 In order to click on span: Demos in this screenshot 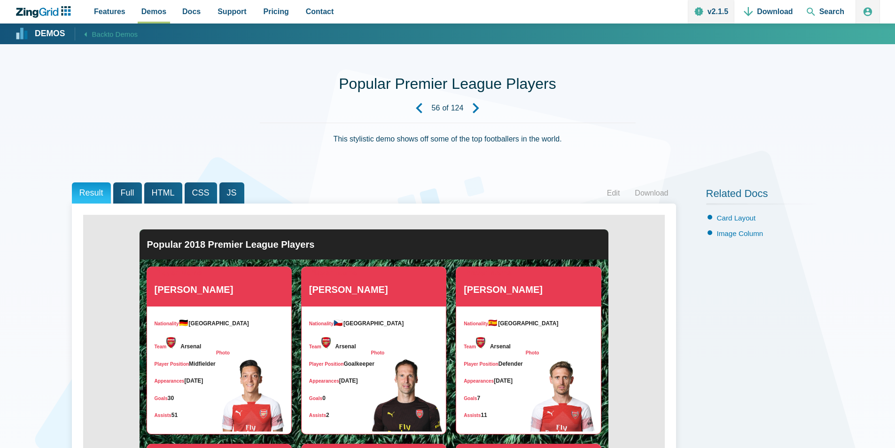, I will do `click(154, 11)`.